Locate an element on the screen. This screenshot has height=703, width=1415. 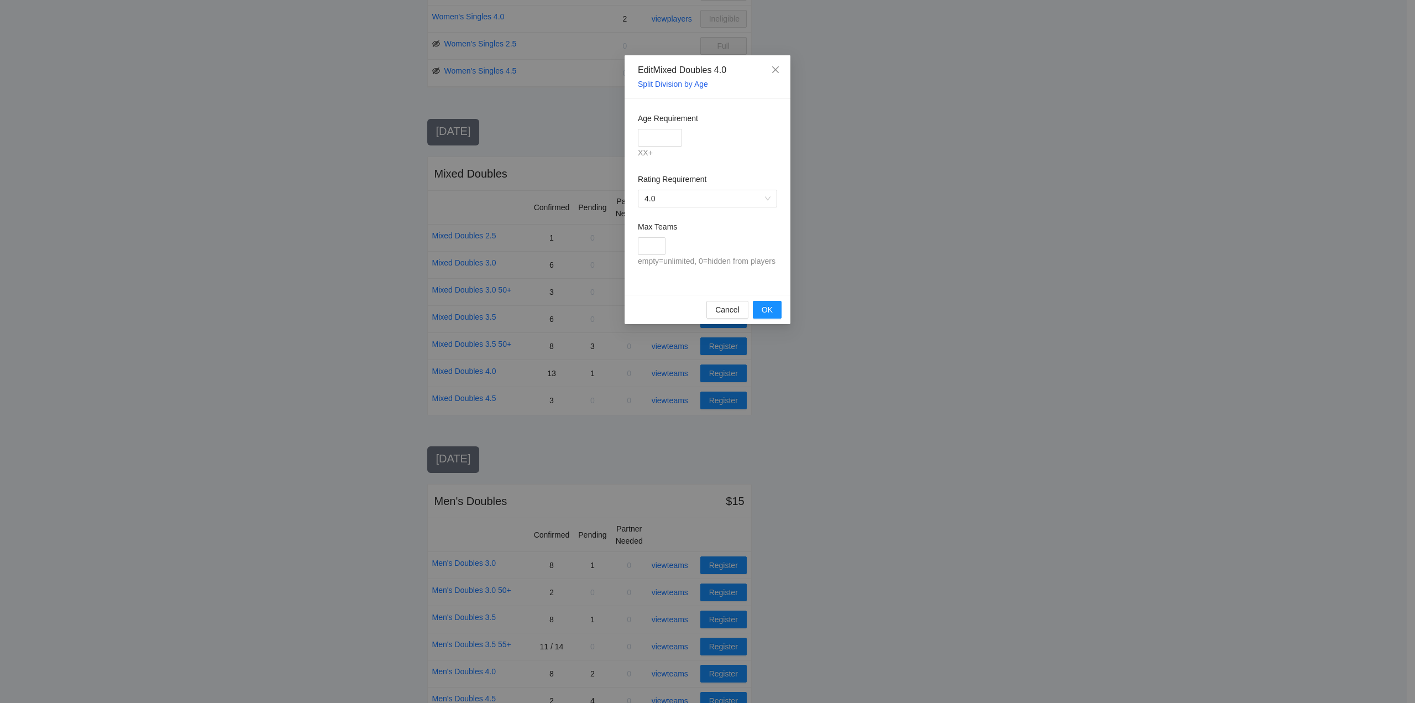
span: 4.0 is located at coordinates (708, 198).